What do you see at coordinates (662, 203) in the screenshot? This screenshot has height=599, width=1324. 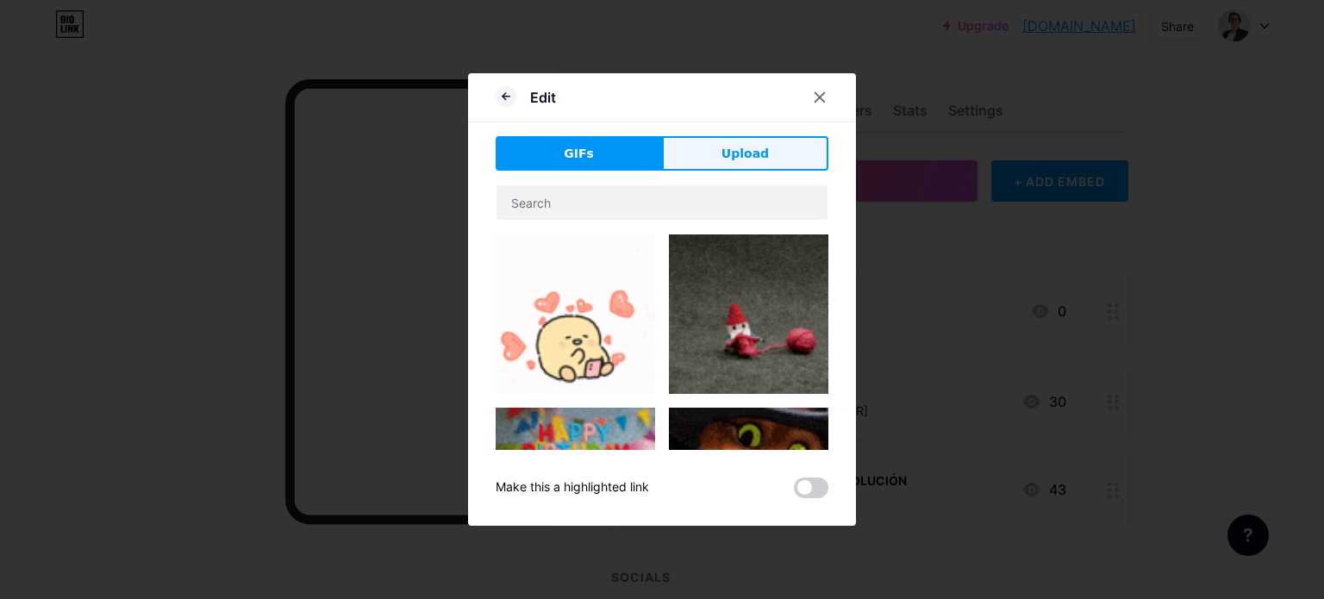 I see `input: Search` at bounding box center [662, 203].